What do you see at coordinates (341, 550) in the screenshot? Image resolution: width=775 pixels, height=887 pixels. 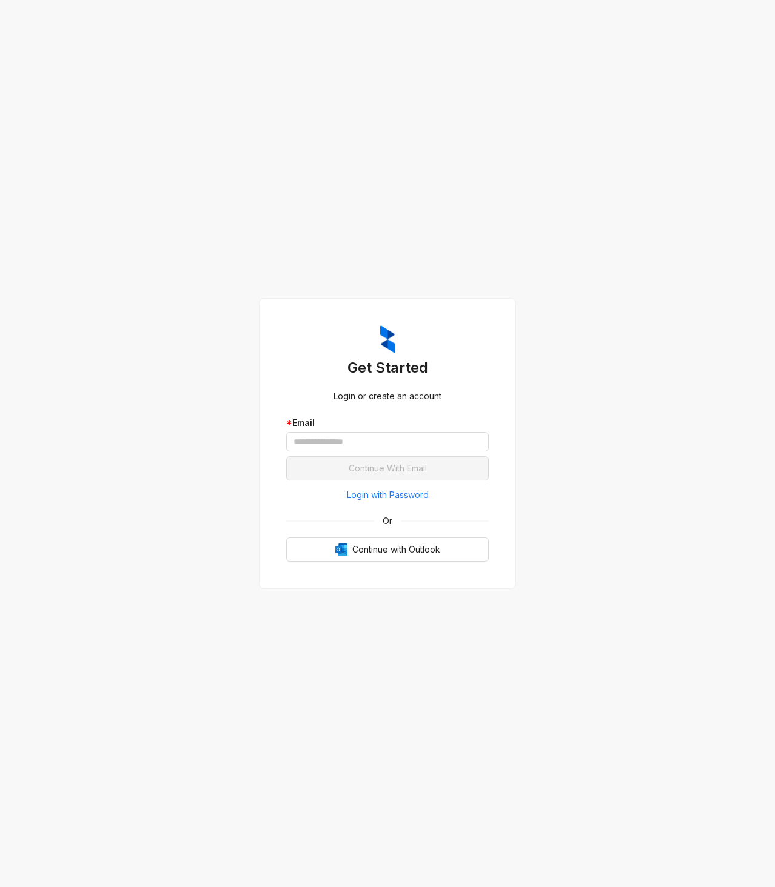 I see `img: Outlook` at bounding box center [341, 550].